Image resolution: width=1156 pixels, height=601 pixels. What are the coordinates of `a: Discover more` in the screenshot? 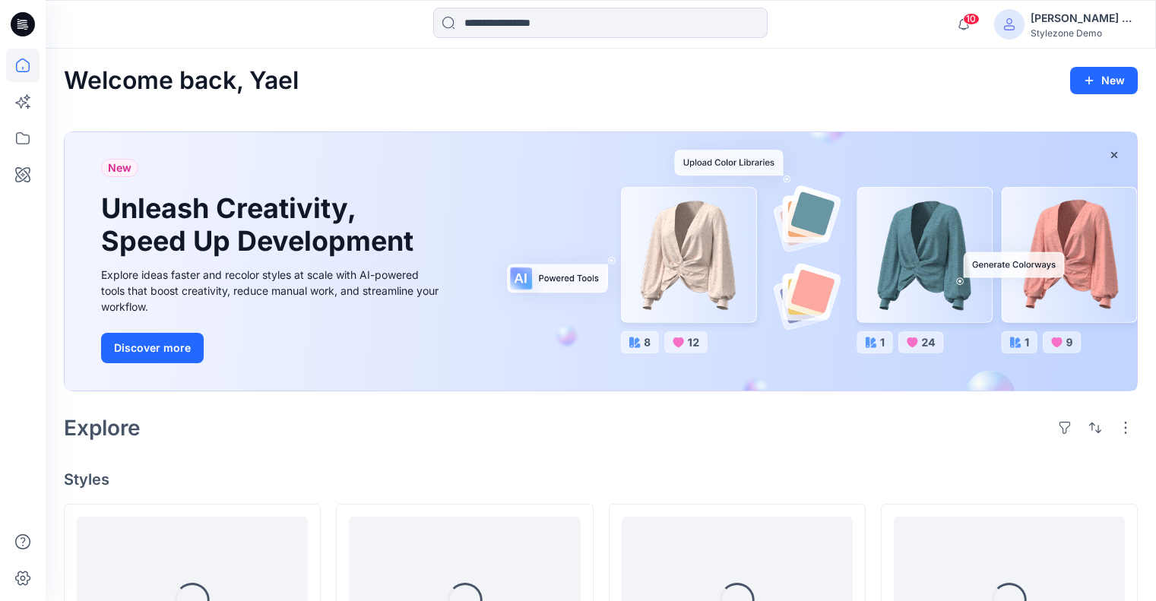 It's located at (272, 348).